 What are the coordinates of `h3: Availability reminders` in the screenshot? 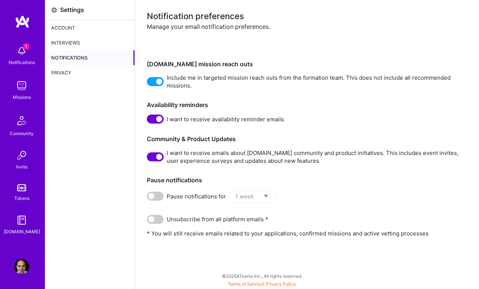 It's located at (307, 105).